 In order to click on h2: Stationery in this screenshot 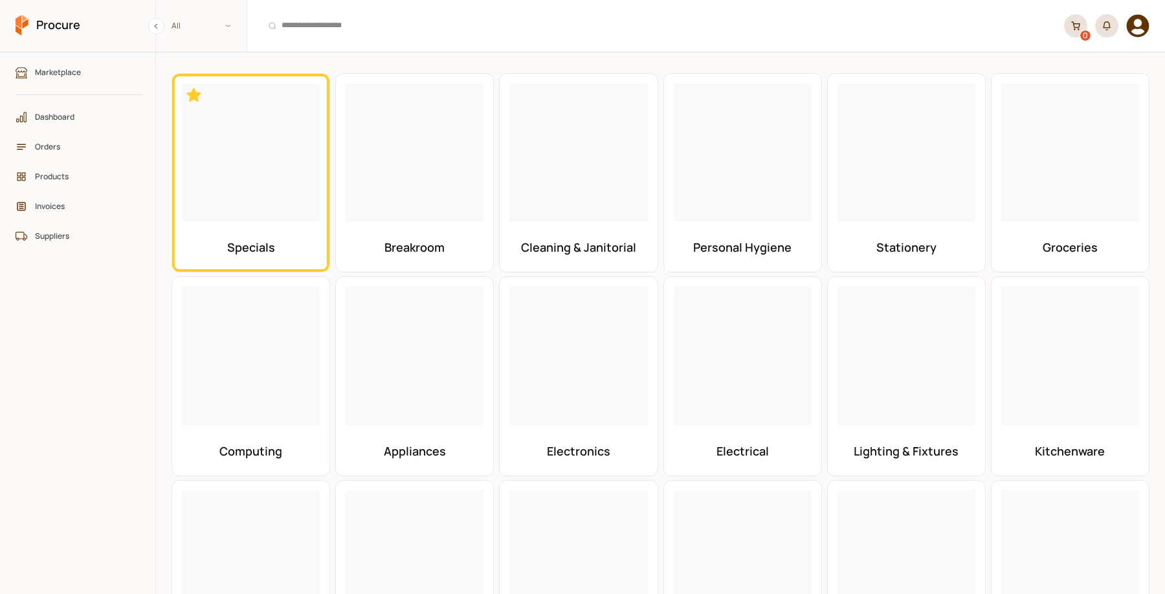, I will do `click(906, 250)`.